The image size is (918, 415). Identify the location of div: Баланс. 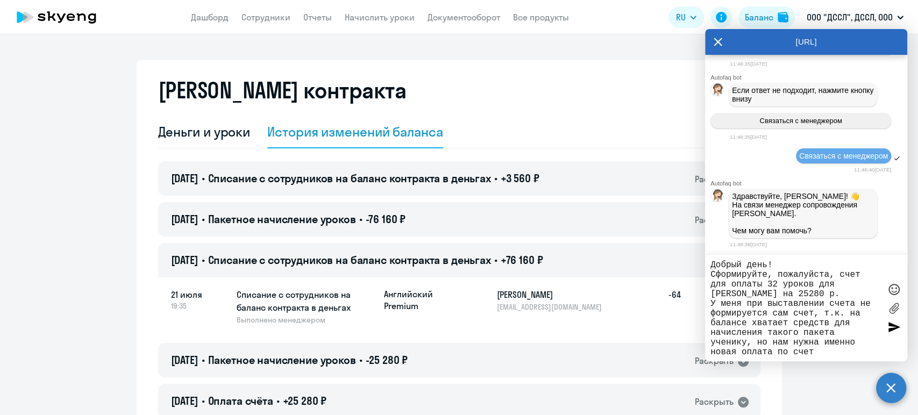
(758, 17).